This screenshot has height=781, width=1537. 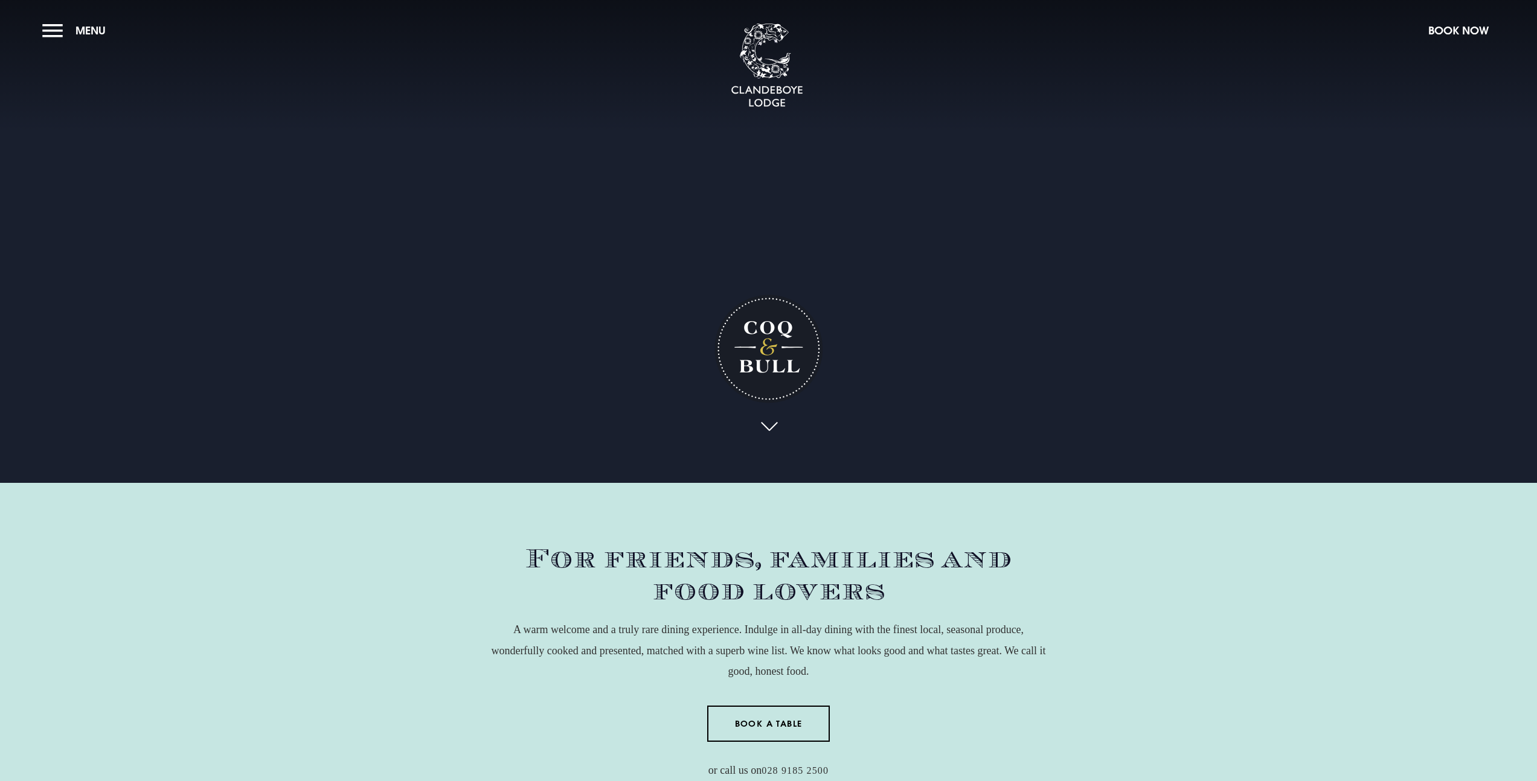 What do you see at coordinates (77, 30) in the screenshot?
I see `button: Menu` at bounding box center [77, 30].